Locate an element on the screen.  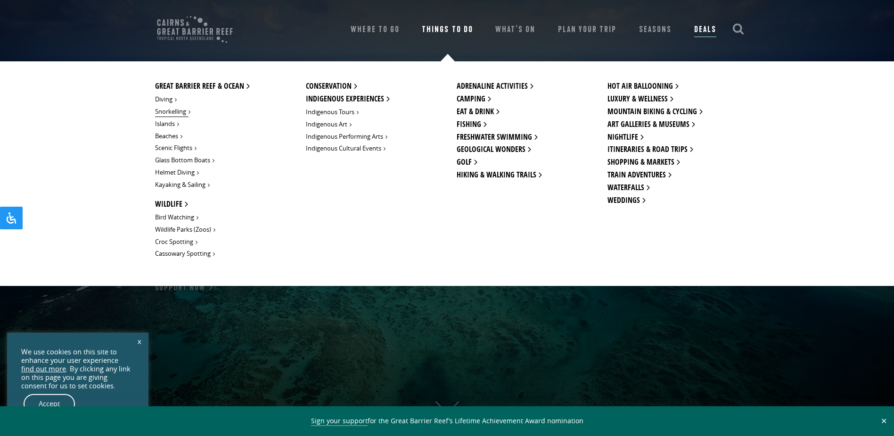
a: Accept is located at coordinates (49, 404).